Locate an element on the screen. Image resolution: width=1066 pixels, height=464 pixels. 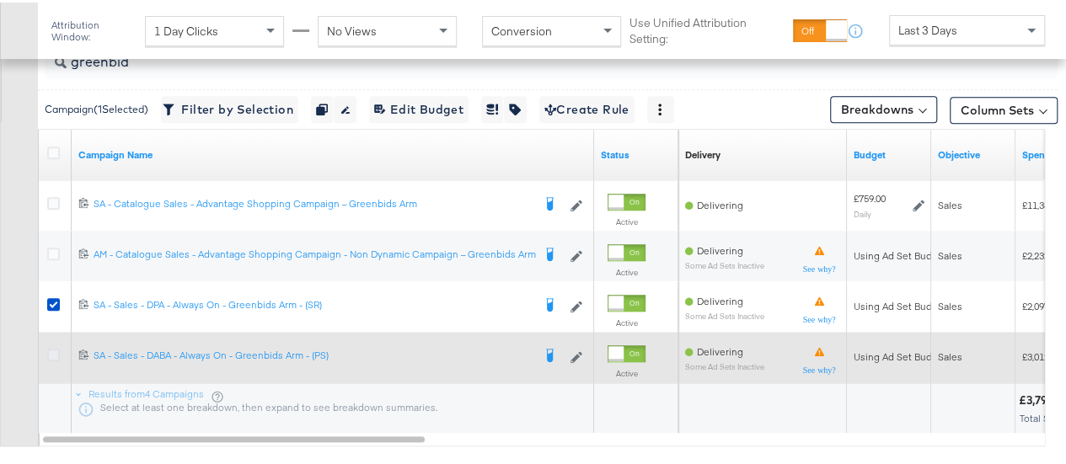
span: Conversion is located at coordinates (522, 29).